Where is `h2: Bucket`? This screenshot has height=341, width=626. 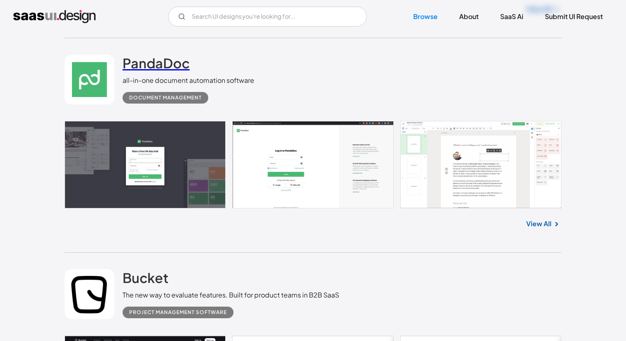
h2: Bucket is located at coordinates (145, 278).